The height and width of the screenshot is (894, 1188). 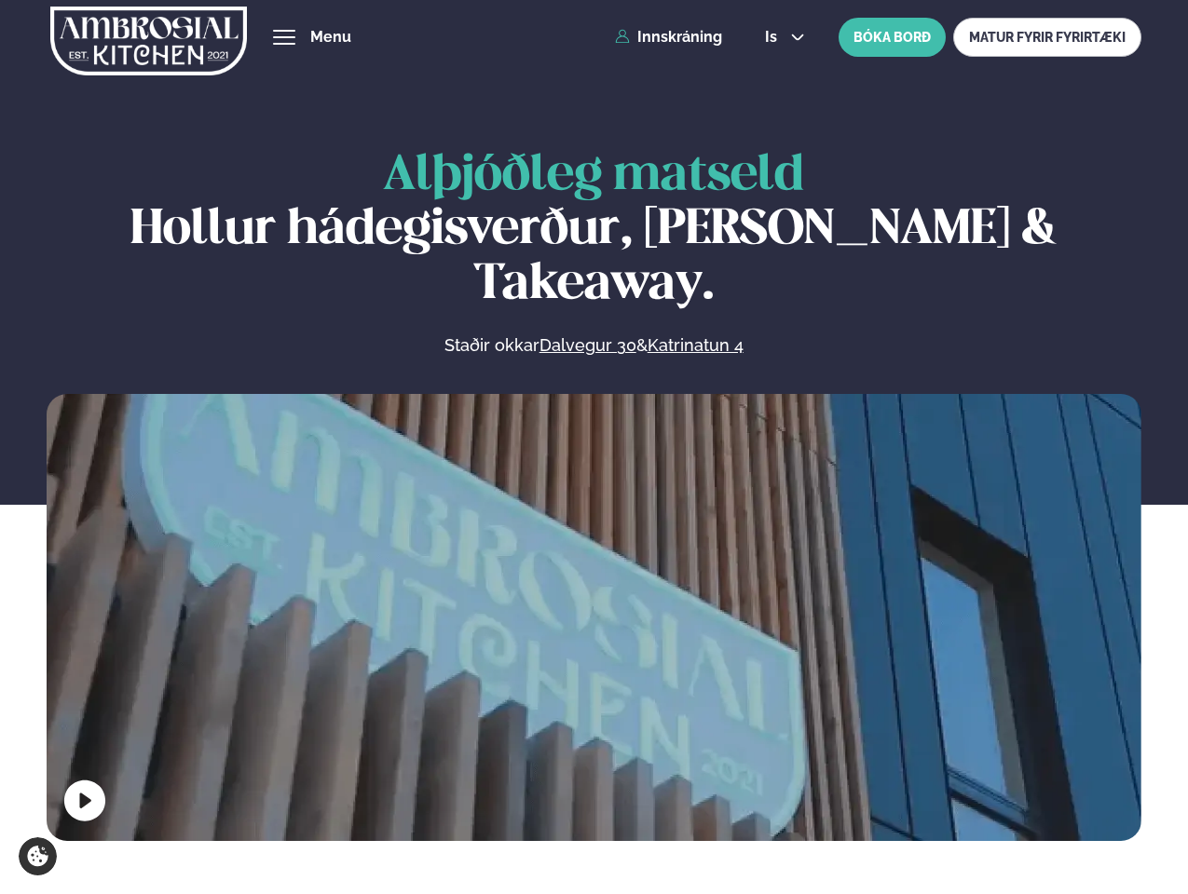 What do you see at coordinates (588, 346) in the screenshot?
I see `a: Dalvegur 30` at bounding box center [588, 346].